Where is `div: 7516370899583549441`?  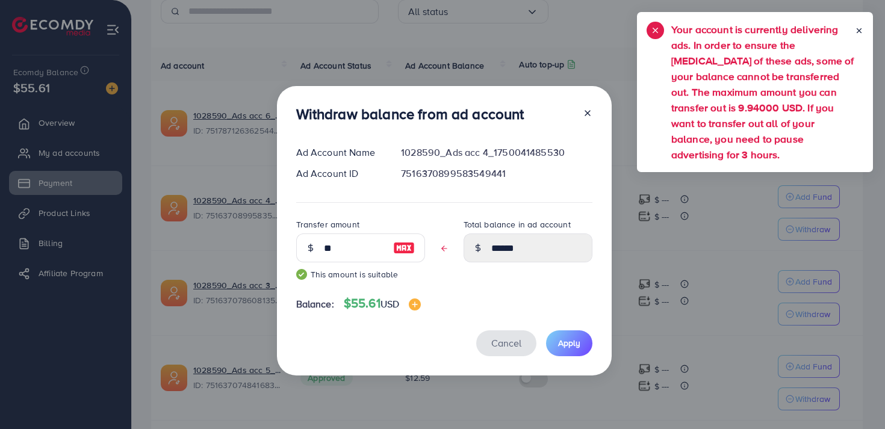
div: 7516370899583549441 is located at coordinates (496, 173).